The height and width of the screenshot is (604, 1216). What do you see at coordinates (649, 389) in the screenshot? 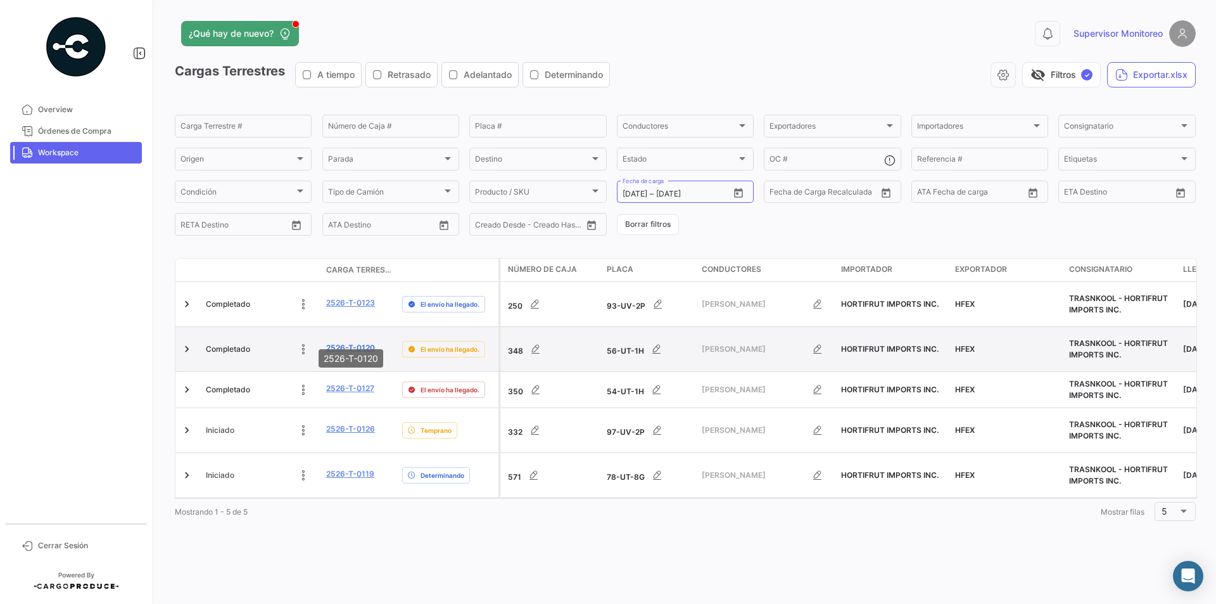
I see `div: 54-UT-1H` at bounding box center [649, 389].